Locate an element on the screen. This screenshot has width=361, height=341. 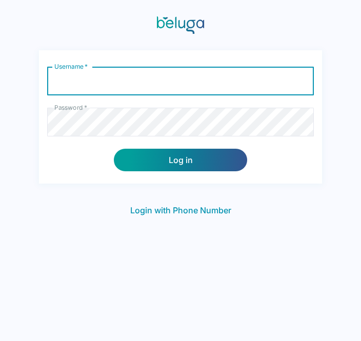
input: username-input is located at coordinates (181, 81).